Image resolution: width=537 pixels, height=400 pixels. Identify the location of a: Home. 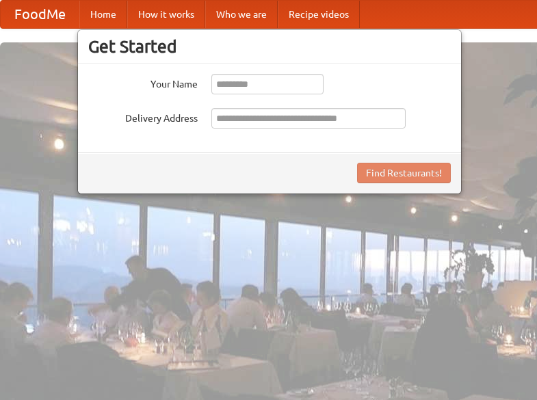
(103, 14).